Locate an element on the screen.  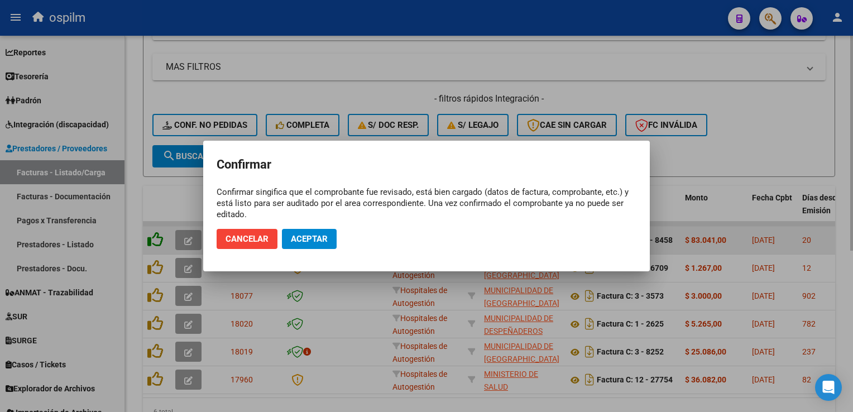
button: Cancelar is located at coordinates (247, 239).